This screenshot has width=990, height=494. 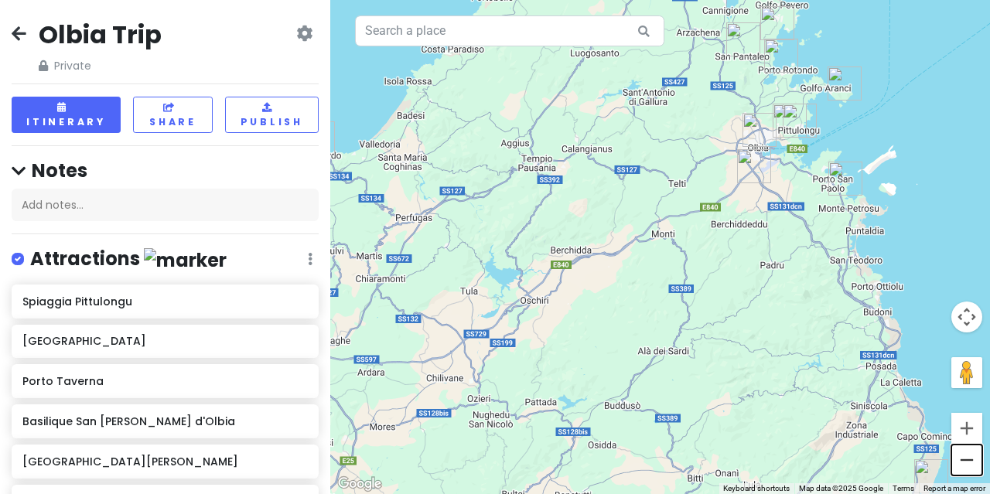 What do you see at coordinates (272, 115) in the screenshot?
I see `button: Publish` at bounding box center [272, 115].